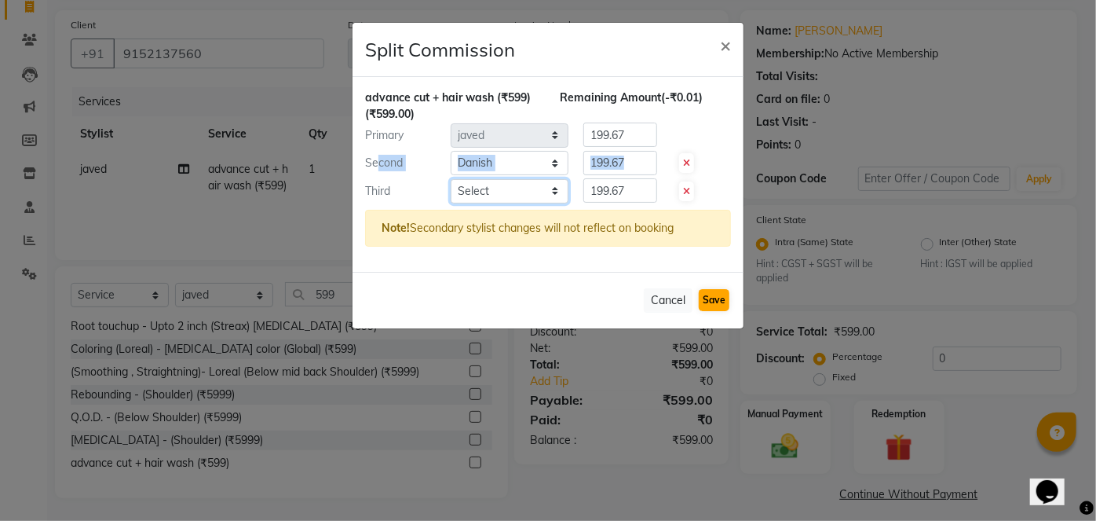 Image resolution: width=1096 pixels, height=521 pixels. What do you see at coordinates (440, 49) in the screenshot?
I see `h4: Split Commission` at bounding box center [440, 49].